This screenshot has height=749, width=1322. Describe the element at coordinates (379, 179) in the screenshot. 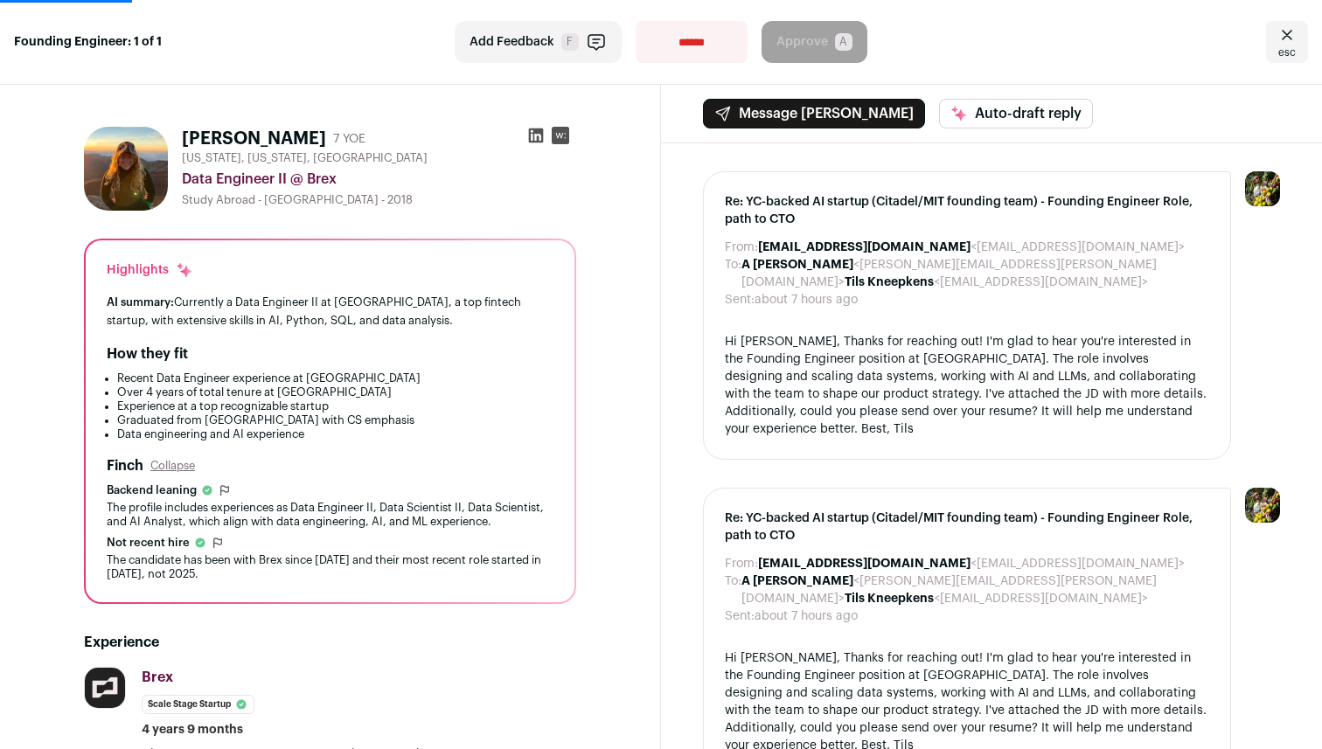

I see `div: Data Engineer II @ Brex` at that location.